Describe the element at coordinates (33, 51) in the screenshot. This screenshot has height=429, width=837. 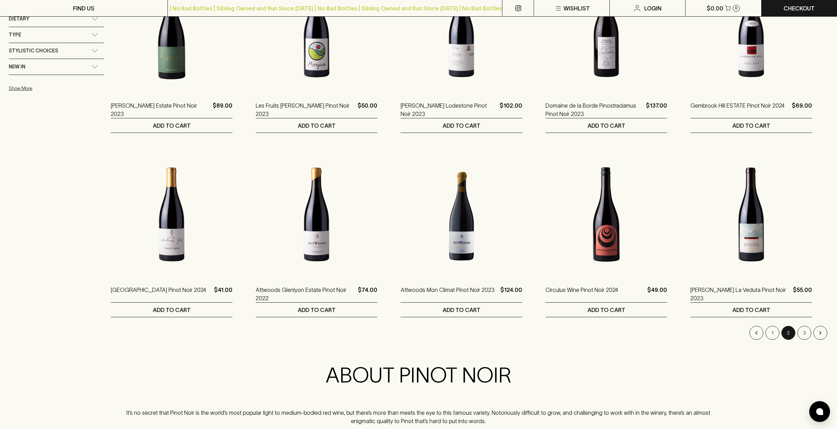
I see `span: Stylistic Choices` at that location.